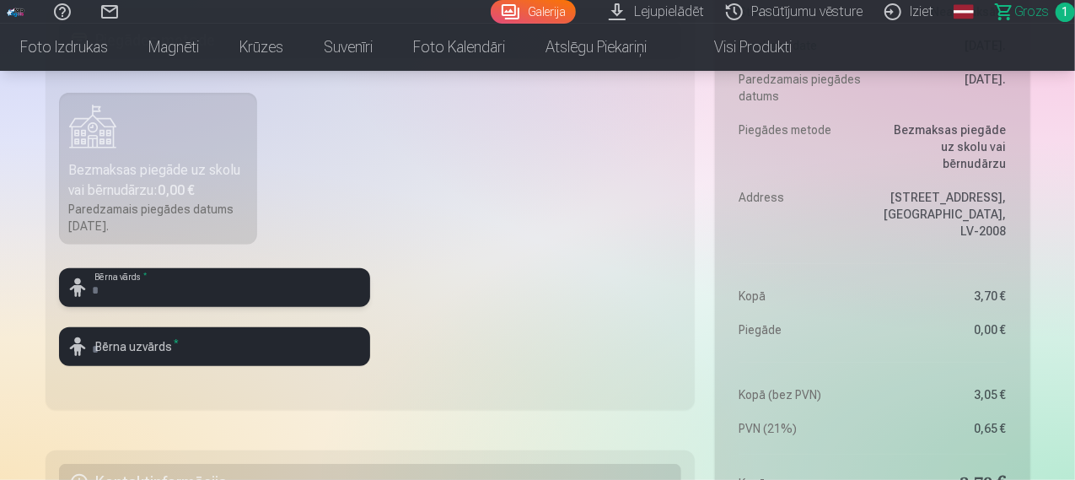 The image size is (1075, 480). I want to click on dt: Kopā, so click(801, 296).